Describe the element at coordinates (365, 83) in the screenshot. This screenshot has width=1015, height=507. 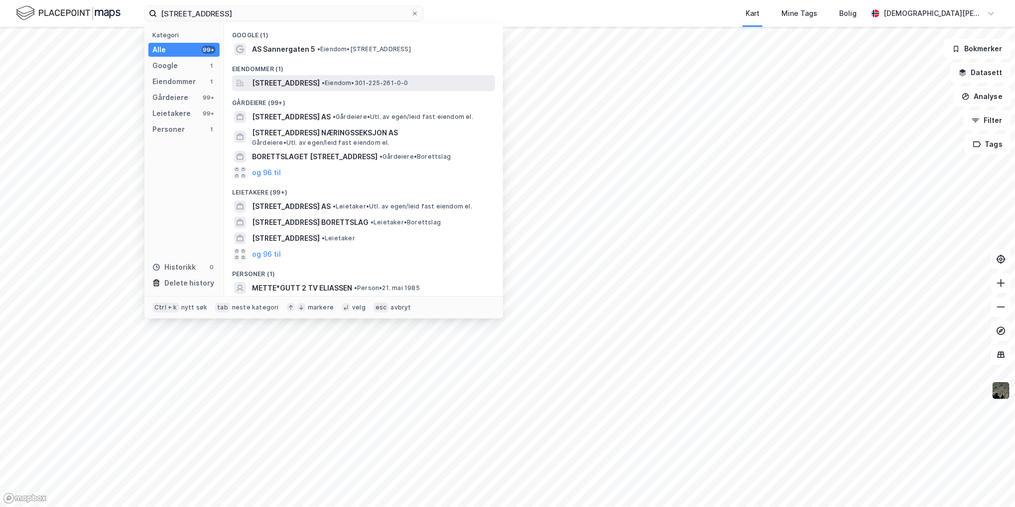
I see `span: Eiendom • 301-225-261-0-0` at that location.